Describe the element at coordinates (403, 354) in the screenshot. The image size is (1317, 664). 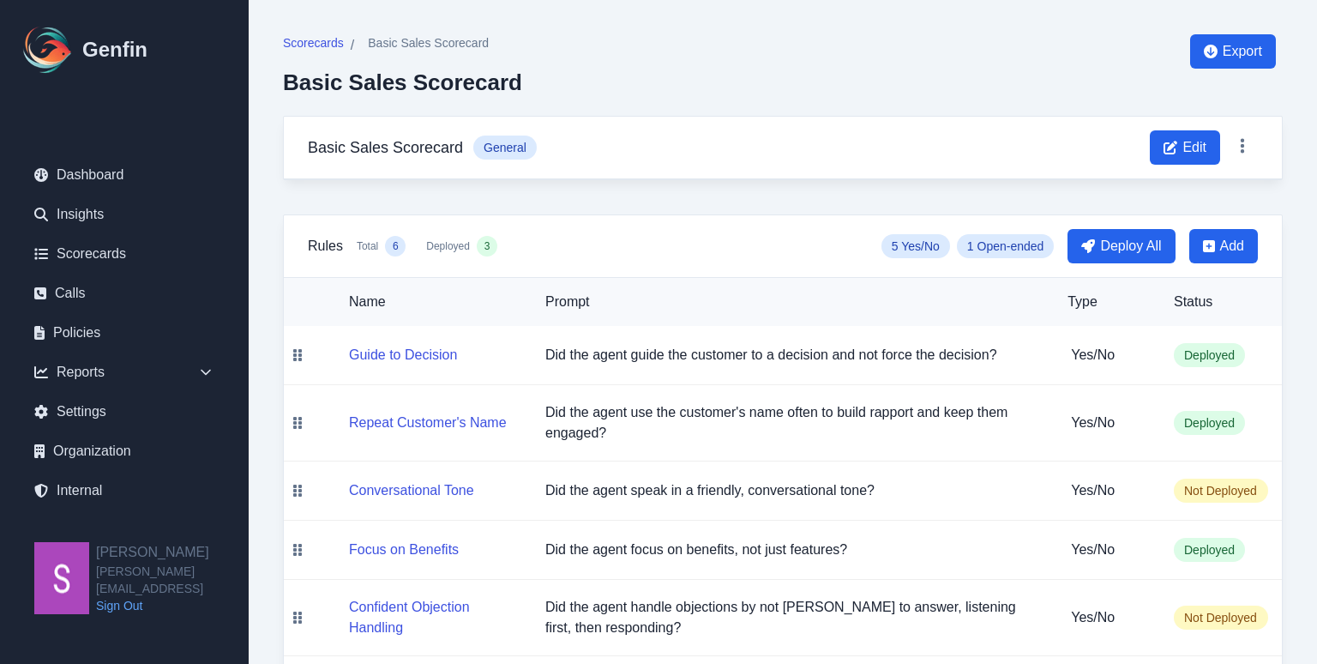
I see `a: Guide to Decision` at that location.